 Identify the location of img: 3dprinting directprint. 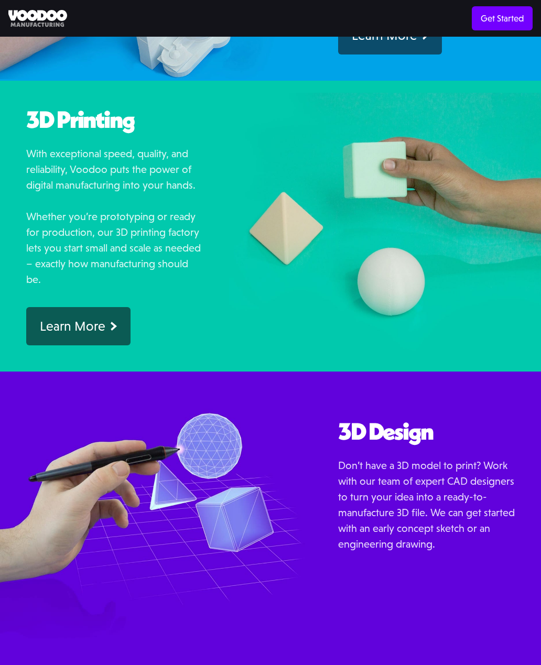
(385, 226).